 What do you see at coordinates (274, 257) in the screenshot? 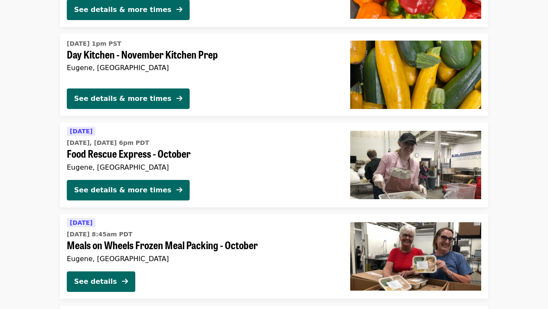
I see `a: See details for "Meals on Wheels Frozen Meal Packing - October"` at bounding box center [274, 257].